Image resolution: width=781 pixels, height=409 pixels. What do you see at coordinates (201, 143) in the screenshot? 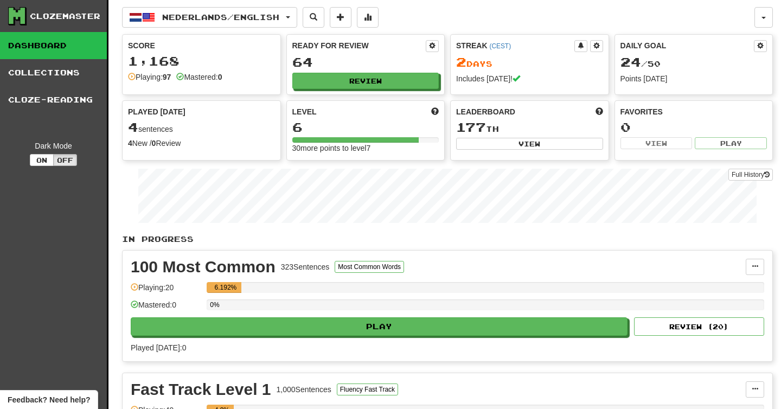
I see `div: New / Review` at bounding box center [201, 143].